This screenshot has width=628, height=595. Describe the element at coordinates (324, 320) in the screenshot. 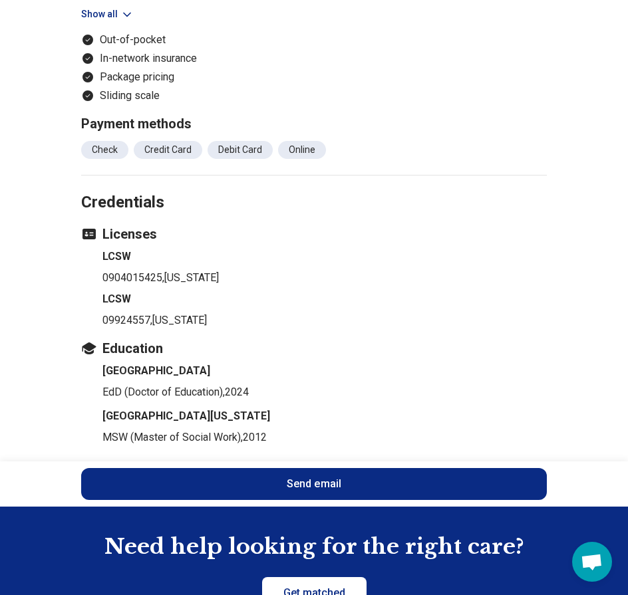

I see `p: 09924557` at that location.